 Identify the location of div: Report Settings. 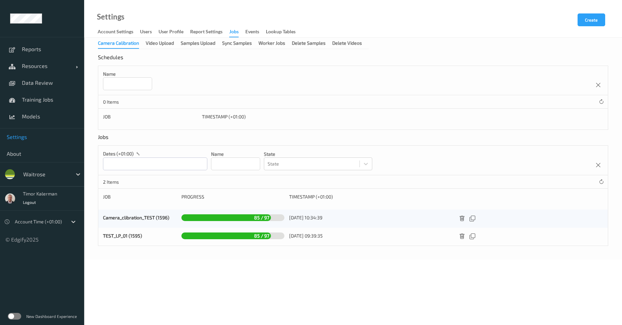
(206, 32).